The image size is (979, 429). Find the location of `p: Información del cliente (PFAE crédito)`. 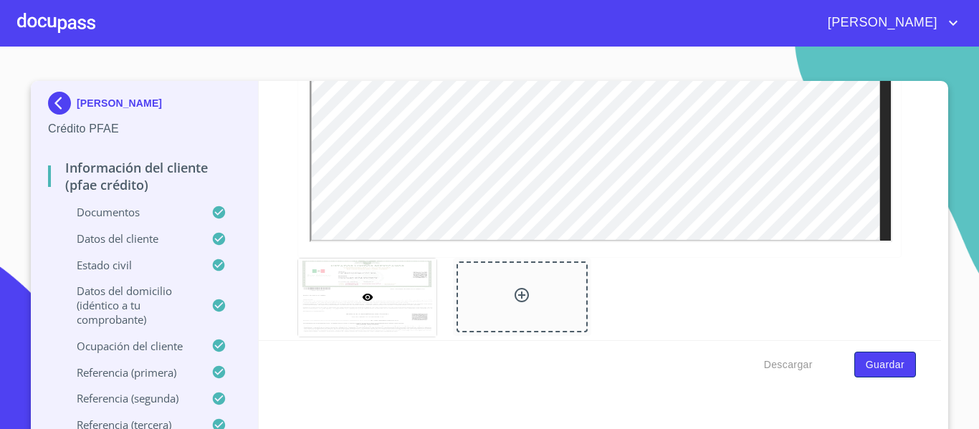

p: Información del cliente (PFAE crédito) is located at coordinates (144, 176).